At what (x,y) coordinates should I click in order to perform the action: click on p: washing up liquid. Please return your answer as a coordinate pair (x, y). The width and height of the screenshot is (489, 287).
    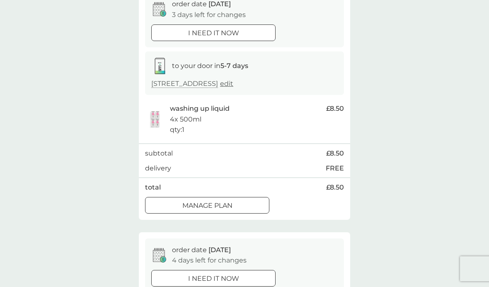
    Looking at the image, I should click on (200, 109).